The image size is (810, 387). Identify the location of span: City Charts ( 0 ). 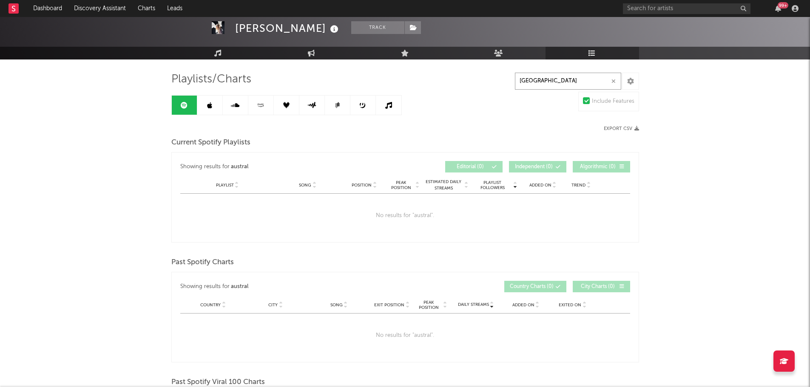
(598, 287).